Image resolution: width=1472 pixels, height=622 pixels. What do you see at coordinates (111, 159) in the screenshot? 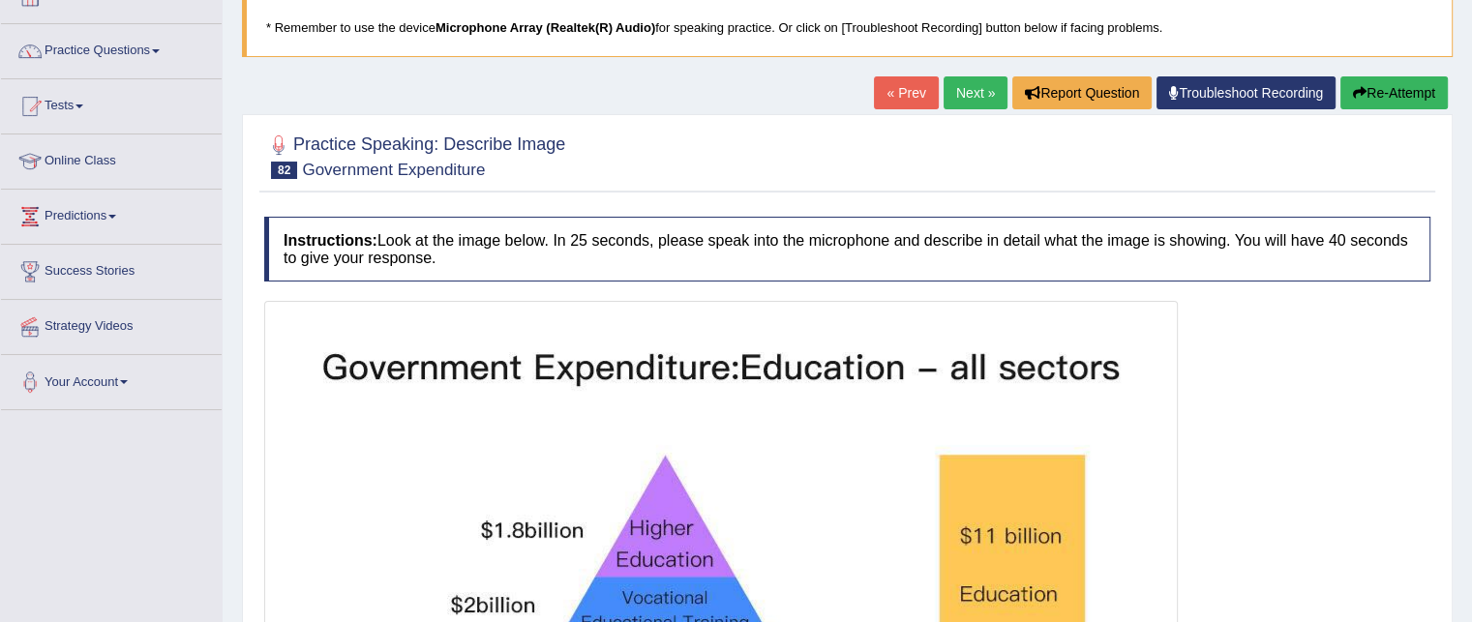
I see `a: Online Class` at bounding box center [111, 159].